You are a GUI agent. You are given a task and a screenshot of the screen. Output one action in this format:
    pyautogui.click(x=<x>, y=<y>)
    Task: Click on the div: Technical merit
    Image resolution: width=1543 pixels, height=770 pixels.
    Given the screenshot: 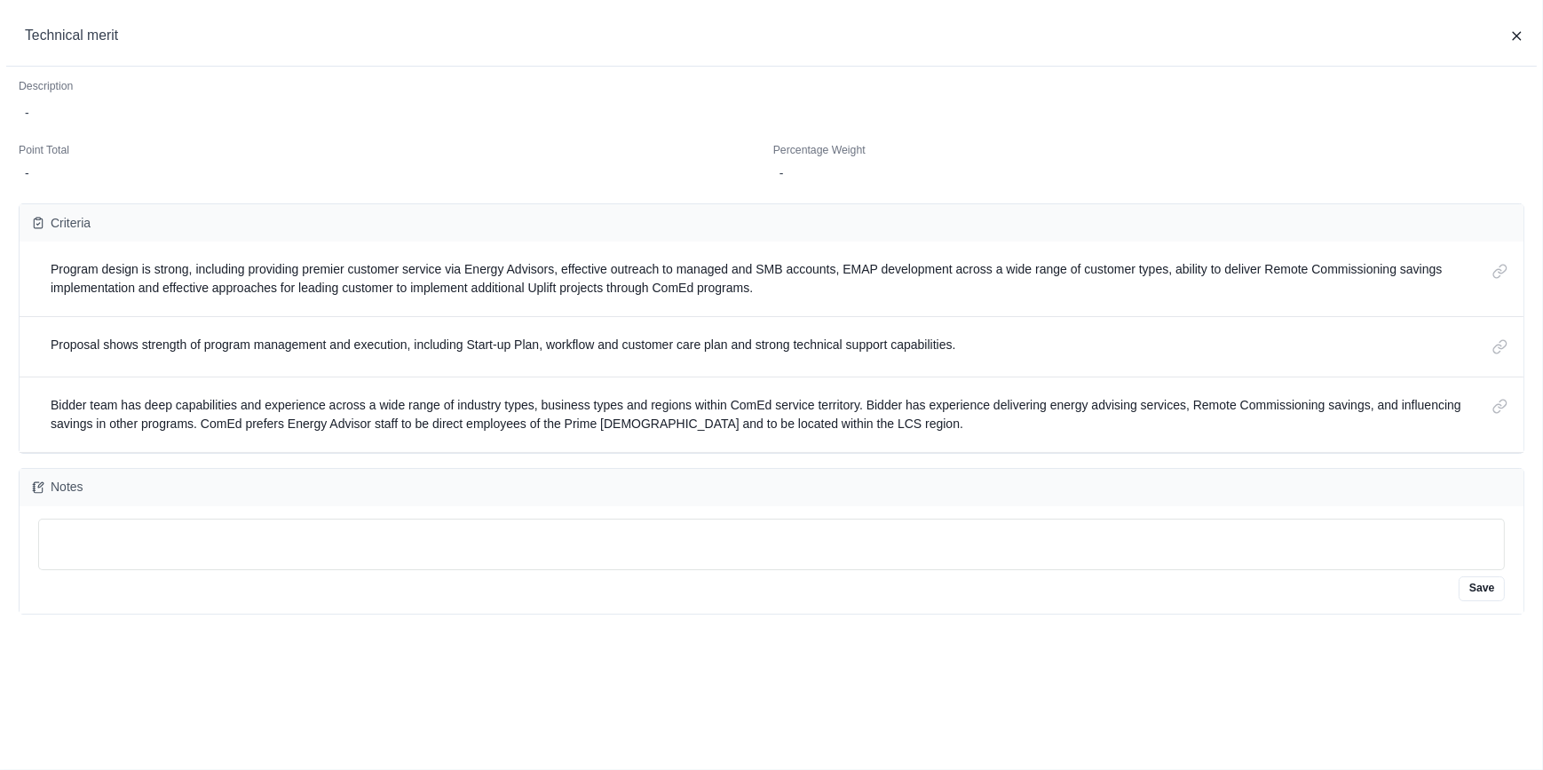 What is the action you would take?
    pyautogui.click(x=764, y=36)
    